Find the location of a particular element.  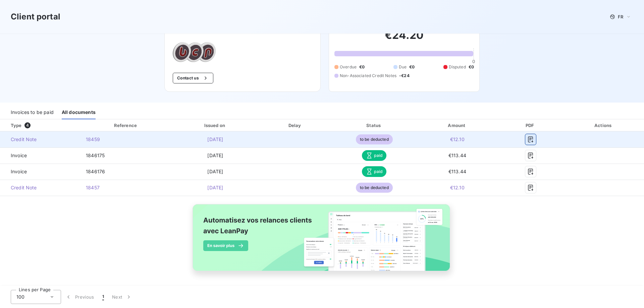

div: Actions is located at coordinates (603, 125).